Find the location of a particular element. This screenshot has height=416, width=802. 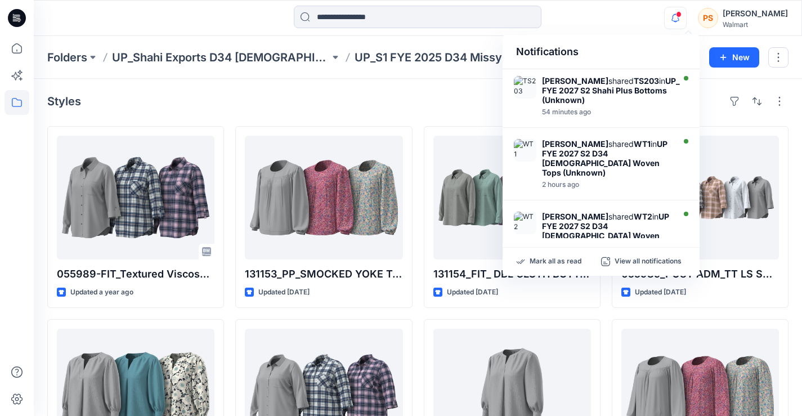

a: Folders is located at coordinates (67, 57).